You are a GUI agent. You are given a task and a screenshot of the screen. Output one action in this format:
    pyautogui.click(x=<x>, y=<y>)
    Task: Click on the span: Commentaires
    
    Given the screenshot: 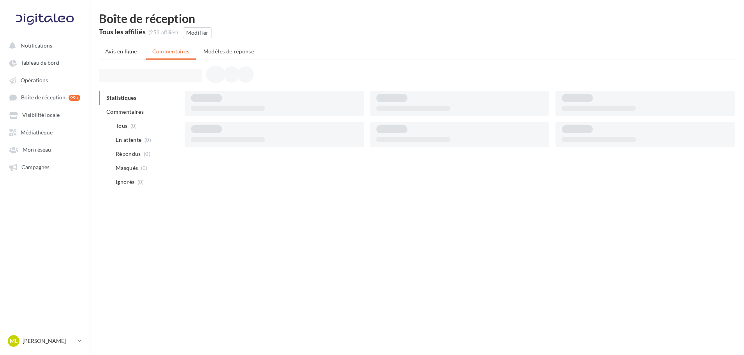 What is the action you would take?
    pyautogui.click(x=125, y=111)
    